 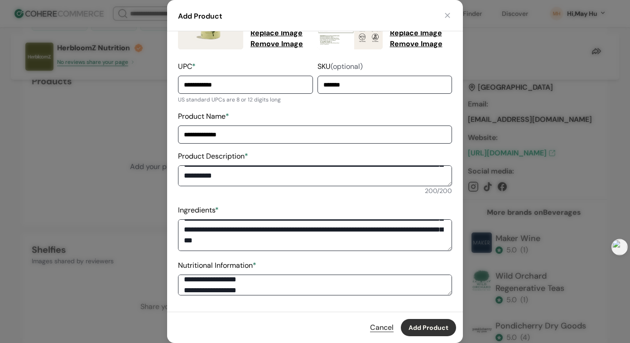 I want to click on span: SKU, so click(x=324, y=66).